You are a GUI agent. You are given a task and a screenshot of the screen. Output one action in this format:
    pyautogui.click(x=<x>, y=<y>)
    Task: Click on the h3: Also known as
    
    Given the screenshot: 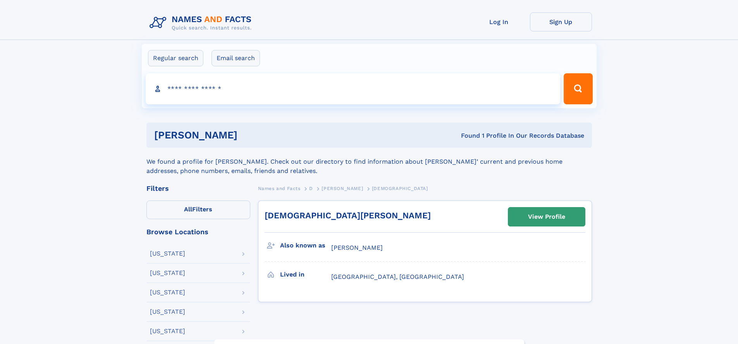 What is the action you would take?
    pyautogui.click(x=306, y=245)
    